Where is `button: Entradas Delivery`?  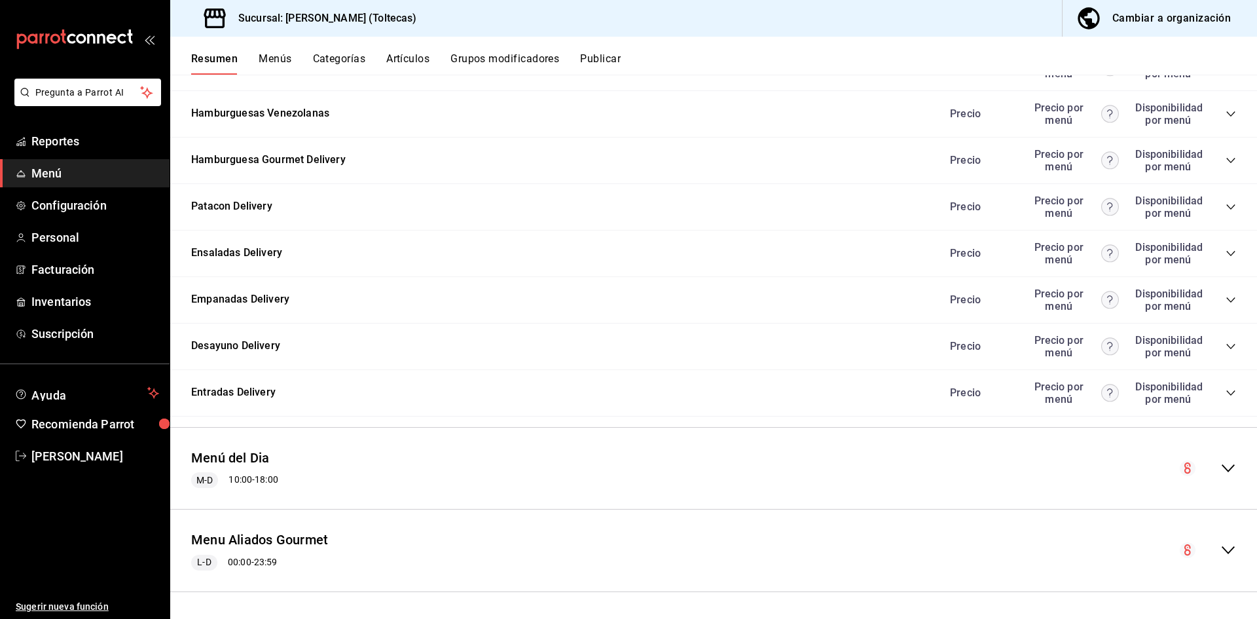
button: Entradas Delivery is located at coordinates (233, 392).